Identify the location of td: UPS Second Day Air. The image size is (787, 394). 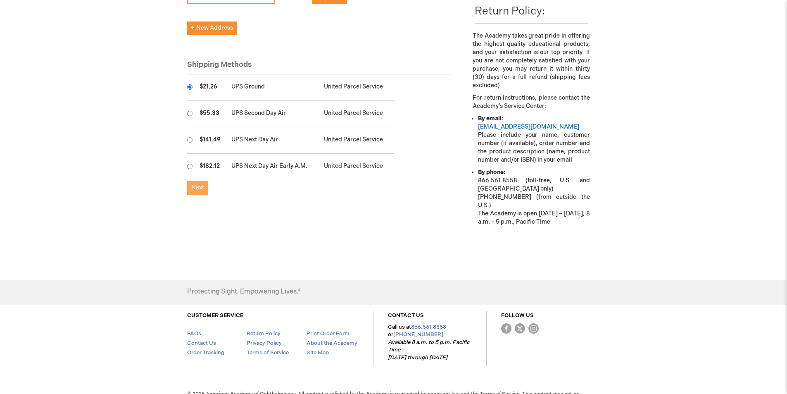
(274, 114).